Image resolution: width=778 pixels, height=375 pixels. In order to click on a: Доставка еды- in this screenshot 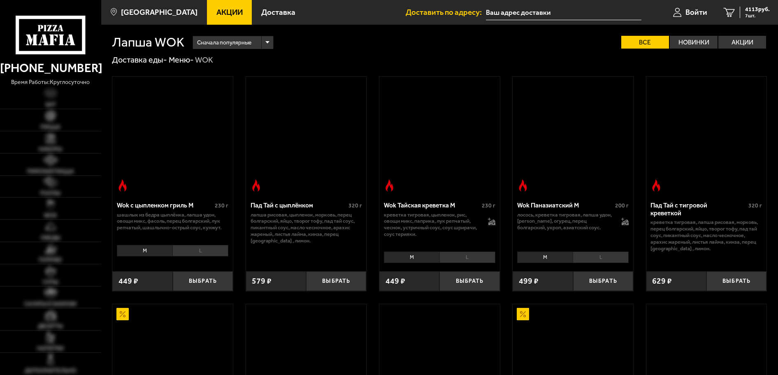, I will do `click(139, 60)`.